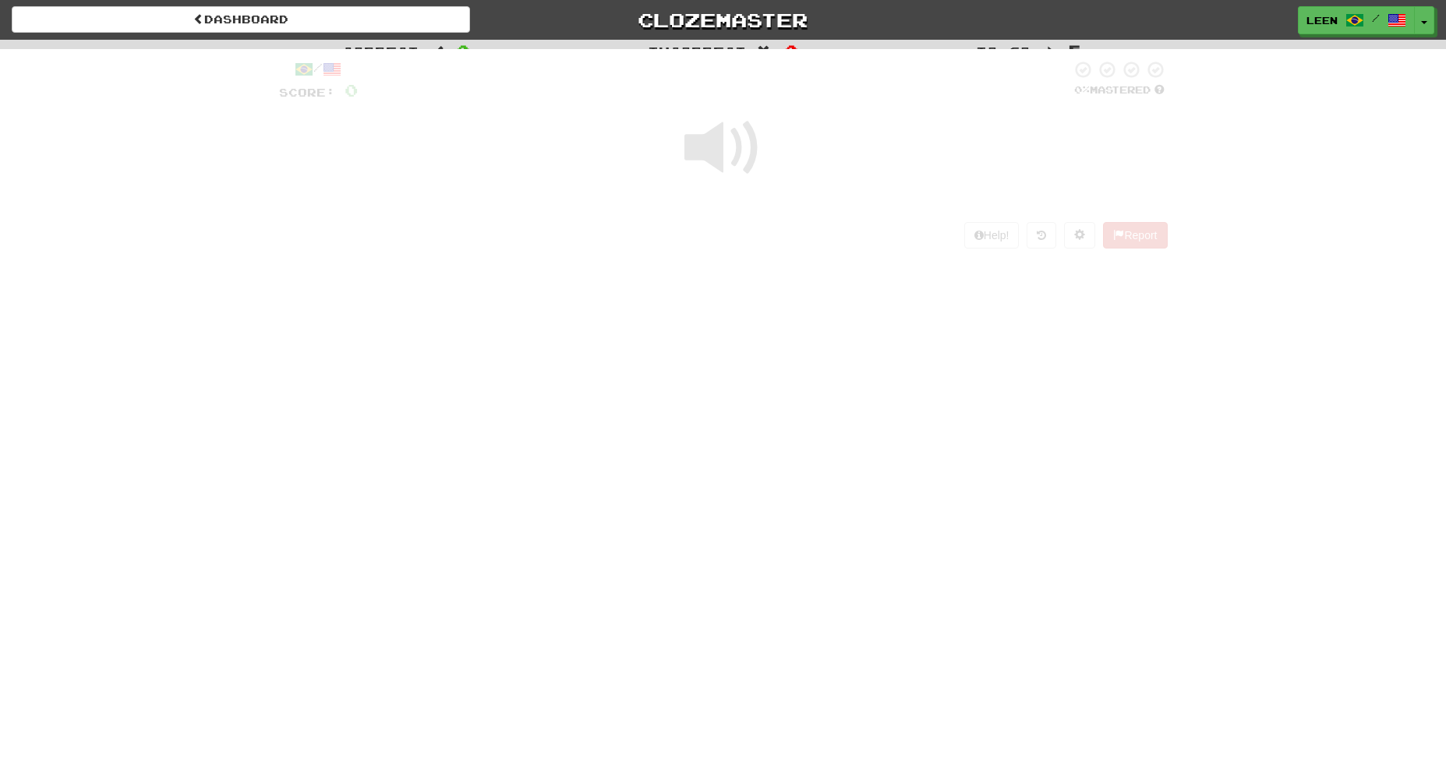 This screenshot has width=1446, height=758. Describe the element at coordinates (1135, 235) in the screenshot. I see `button: Report` at that location.